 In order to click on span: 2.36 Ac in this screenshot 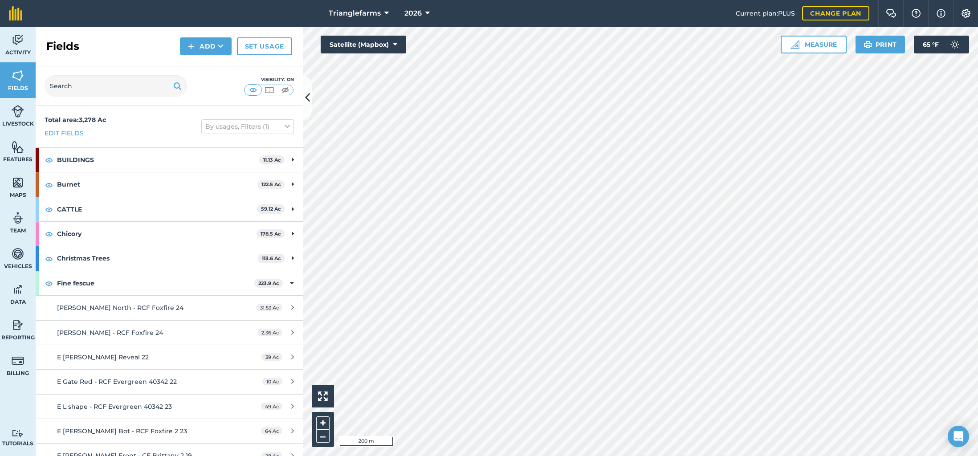, I will do `click(270, 332)`.